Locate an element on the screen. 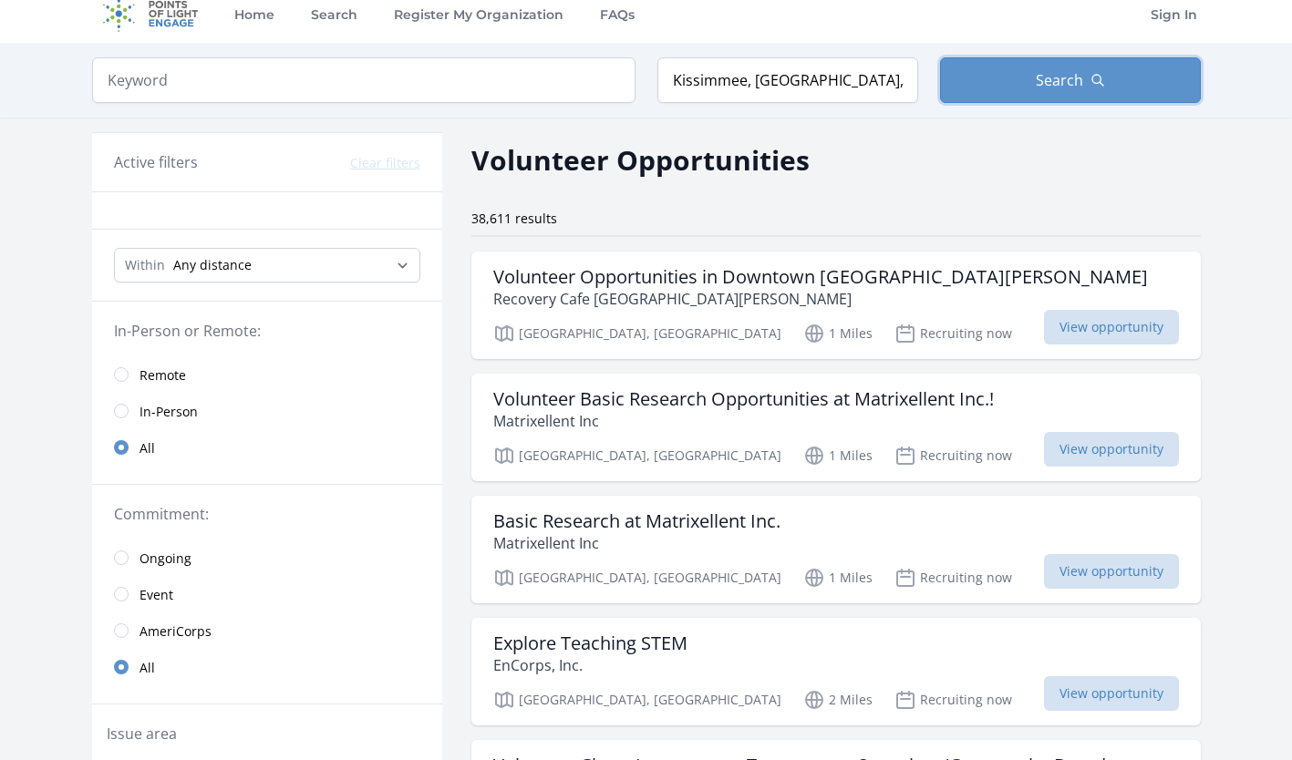 This screenshot has width=1292, height=760. a: AmeriCorps is located at coordinates (267, 631).